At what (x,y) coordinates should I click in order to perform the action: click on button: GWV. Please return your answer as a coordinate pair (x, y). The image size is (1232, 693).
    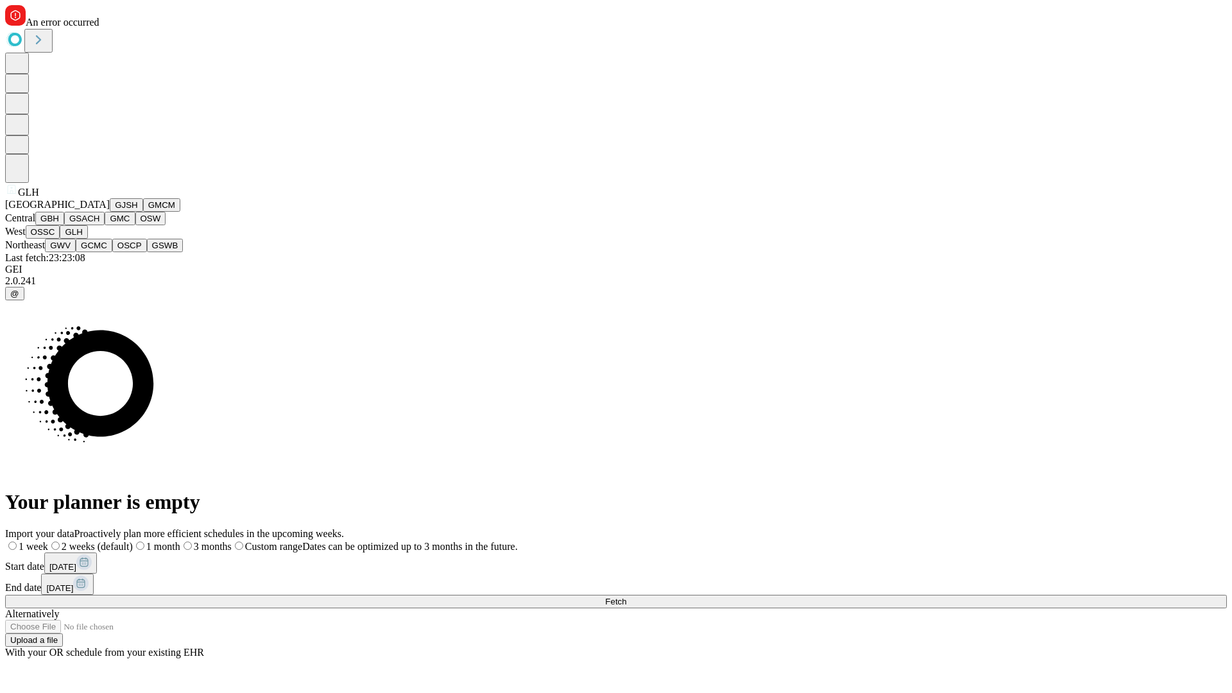
    Looking at the image, I should click on (60, 245).